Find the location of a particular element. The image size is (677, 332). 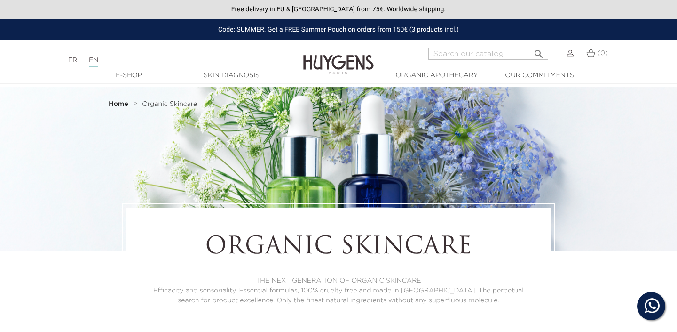

h1: Organic Skincare is located at coordinates (339, 247).